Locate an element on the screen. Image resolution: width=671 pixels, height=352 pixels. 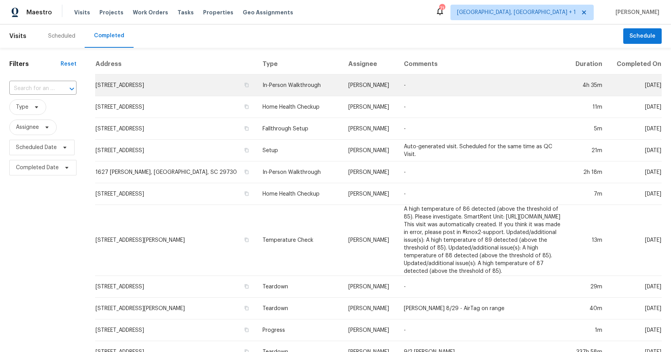
div: Reset is located at coordinates (68, 64).